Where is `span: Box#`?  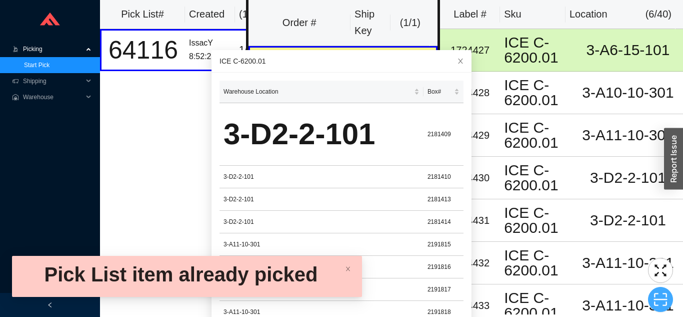
span: Box# is located at coordinates (440, 92).